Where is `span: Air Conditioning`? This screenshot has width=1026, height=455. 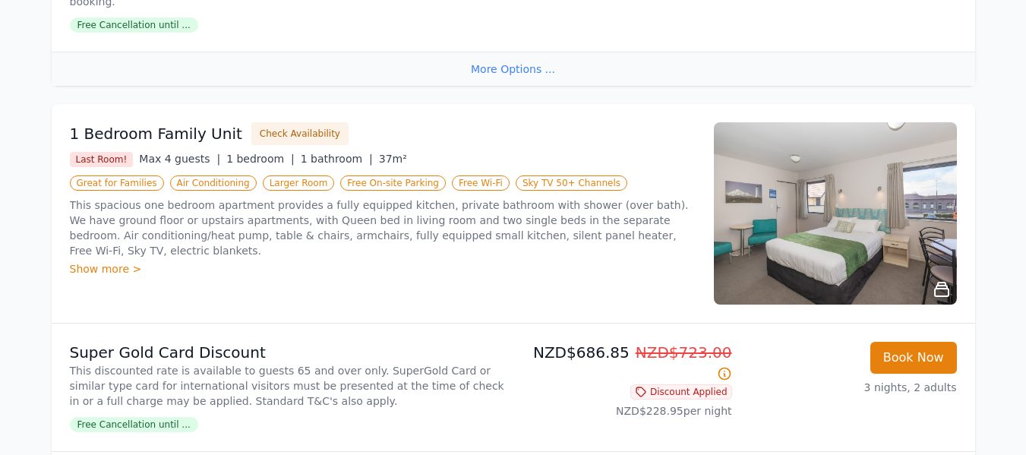
span: Air Conditioning is located at coordinates (213, 183).